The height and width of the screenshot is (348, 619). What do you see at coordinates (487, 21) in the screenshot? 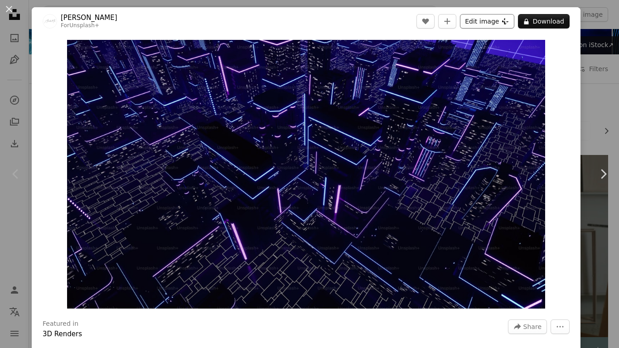
I see `button: Edit image` at bounding box center [487, 21].